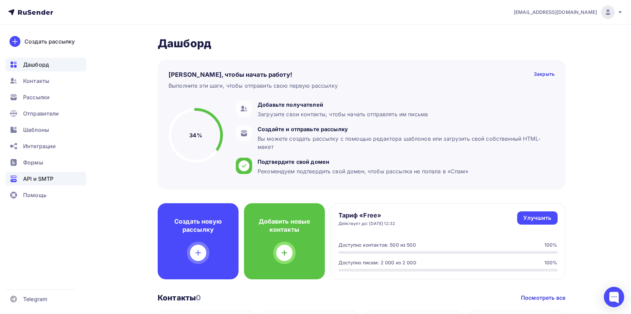 This screenshot has width=631, height=314. Describe the element at coordinates (35, 195) in the screenshot. I see `span: Помощь` at that location.